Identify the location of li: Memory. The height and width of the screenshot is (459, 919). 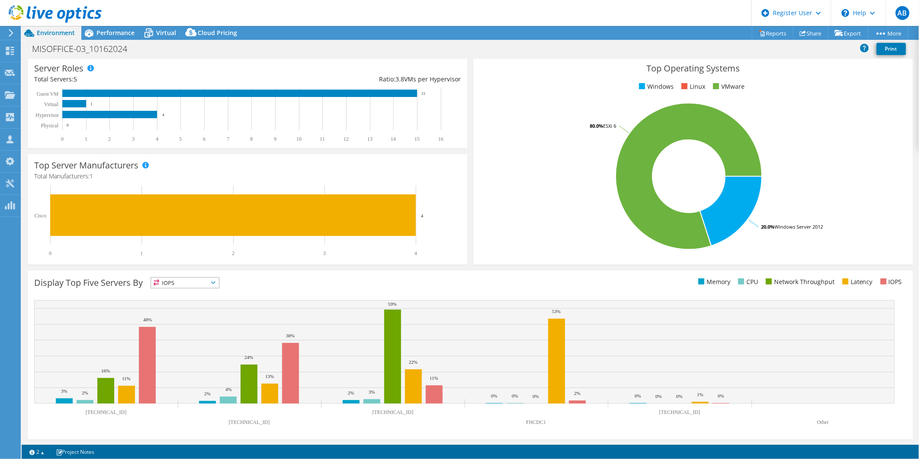
(713, 282).